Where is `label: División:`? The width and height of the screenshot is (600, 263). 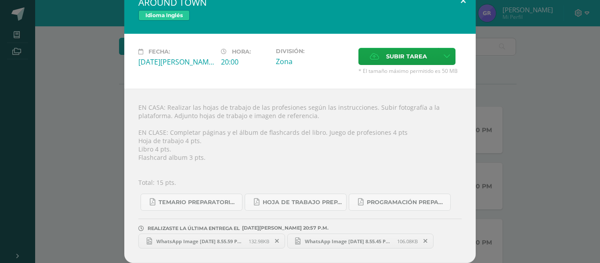
label: División: is located at coordinates (314, 51).